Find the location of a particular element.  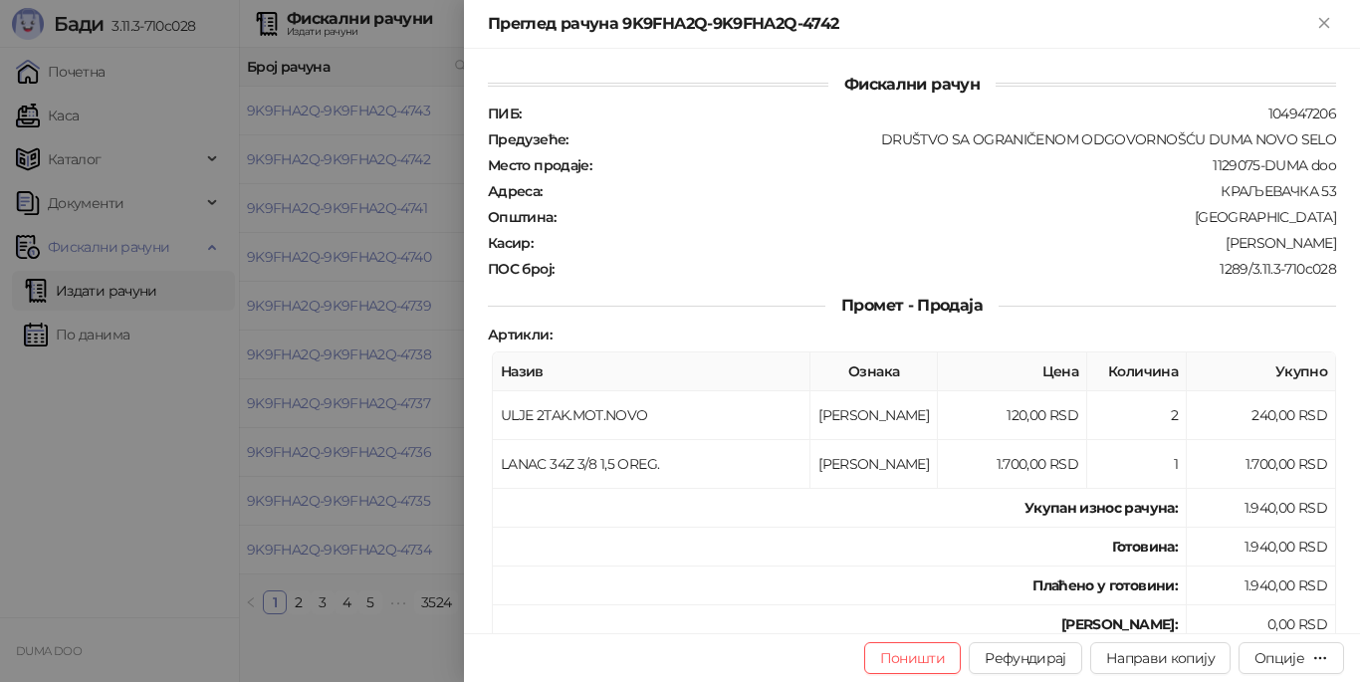

button: Направи копију is located at coordinates (1160, 658).